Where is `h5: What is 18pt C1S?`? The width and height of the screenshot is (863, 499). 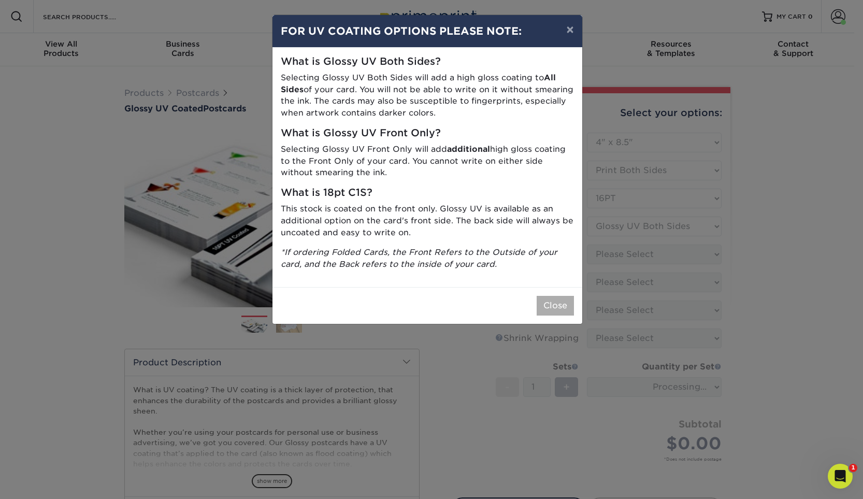
h5: What is 18pt C1S? is located at coordinates (427, 193).